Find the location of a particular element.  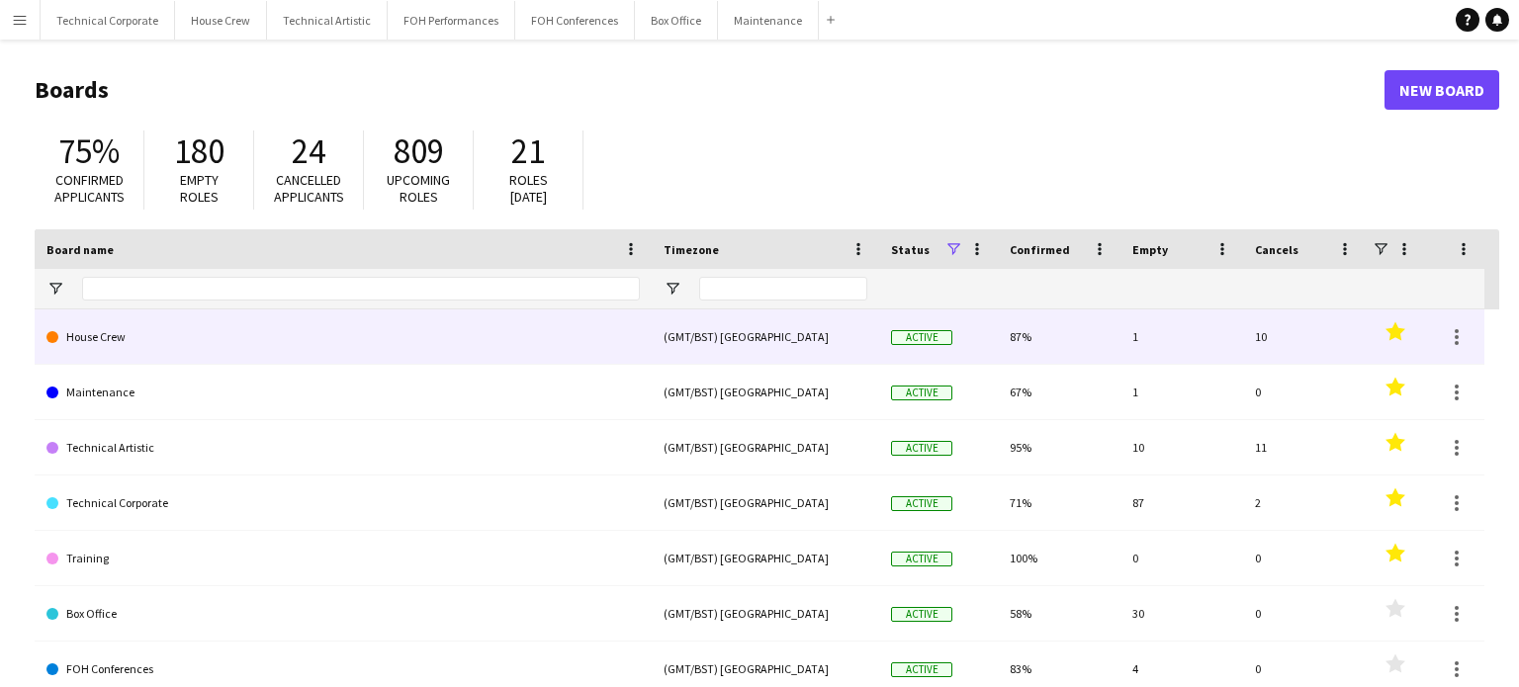

span: Empty is located at coordinates (1150, 249).